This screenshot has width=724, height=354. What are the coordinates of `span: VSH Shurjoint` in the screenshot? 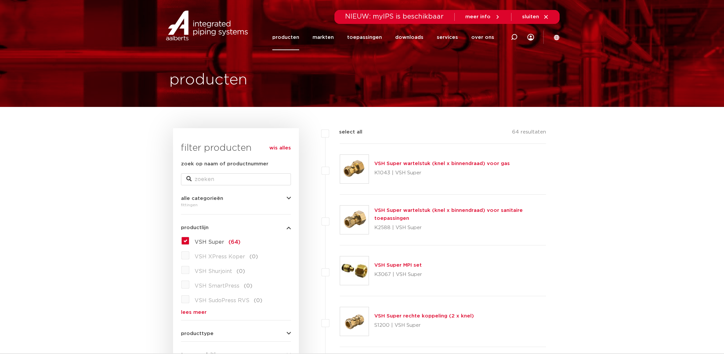 It's located at (213, 271).